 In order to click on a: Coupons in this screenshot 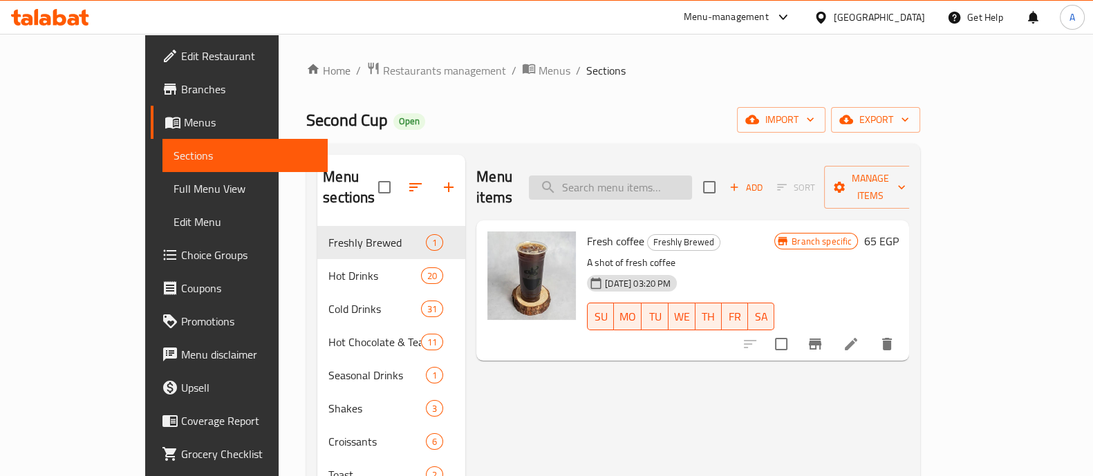, I will do `click(239, 288)`.